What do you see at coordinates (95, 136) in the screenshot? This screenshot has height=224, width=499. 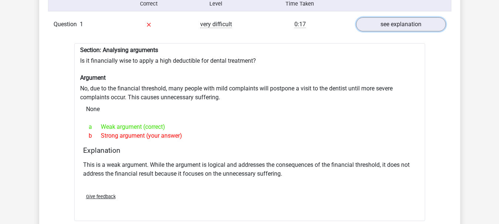 I see `span: b` at bounding box center [95, 136].